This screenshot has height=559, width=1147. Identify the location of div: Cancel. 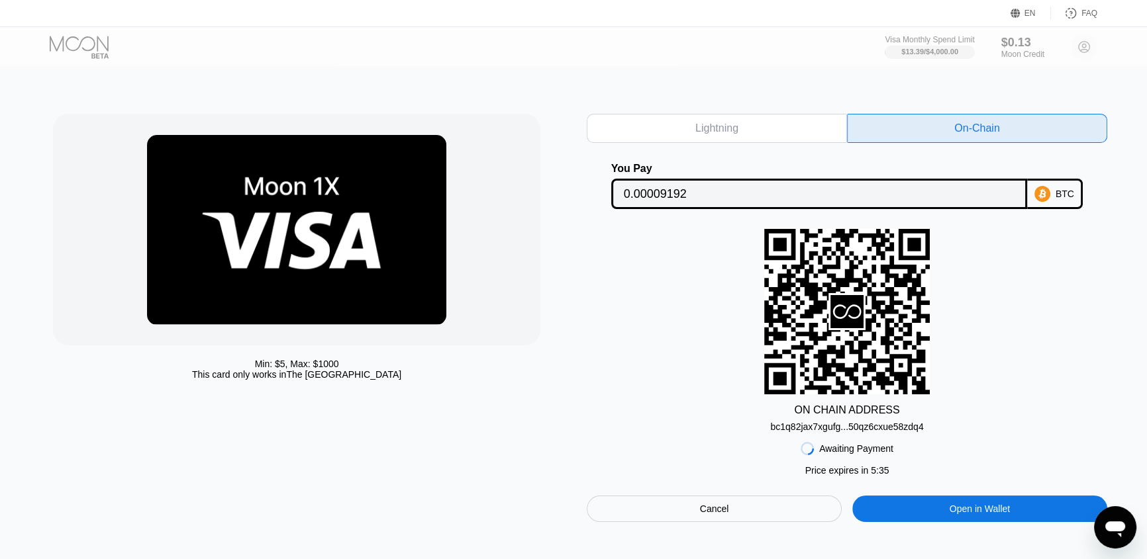
(714, 509).